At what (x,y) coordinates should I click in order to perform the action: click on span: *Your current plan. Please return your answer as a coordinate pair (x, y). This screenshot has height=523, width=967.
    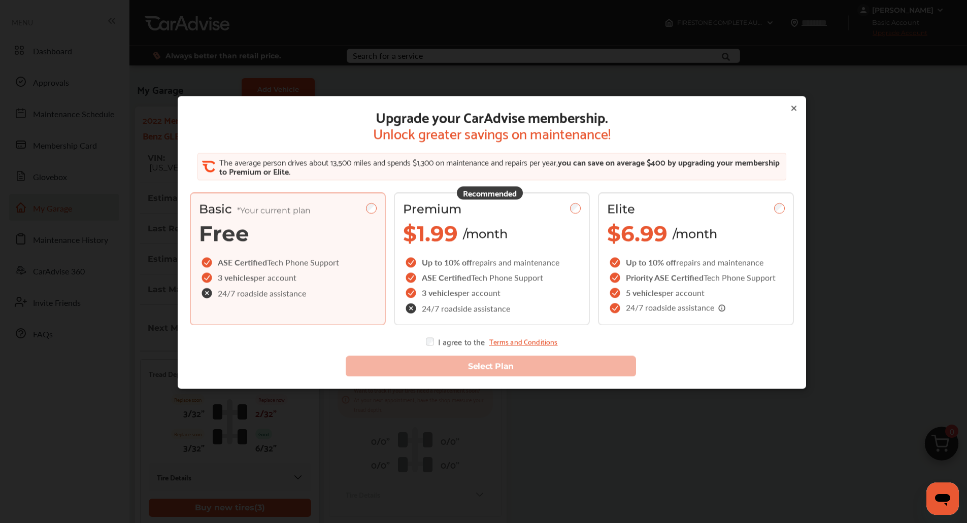
    Looking at the image, I should click on (274, 211).